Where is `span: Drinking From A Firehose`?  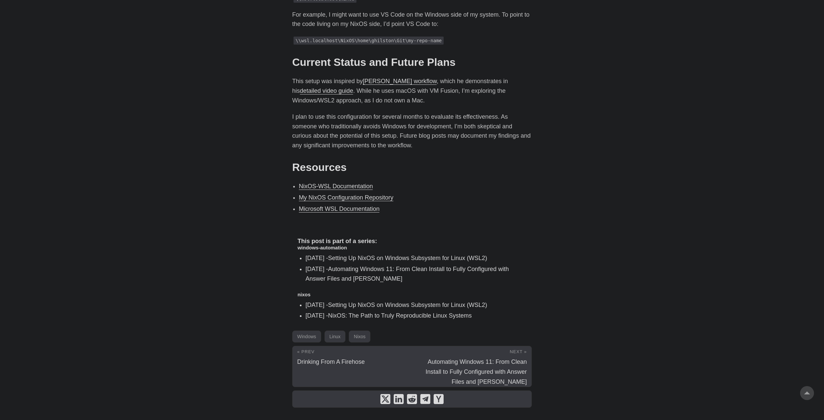
span: Drinking From A Firehose is located at coordinates (331, 362).